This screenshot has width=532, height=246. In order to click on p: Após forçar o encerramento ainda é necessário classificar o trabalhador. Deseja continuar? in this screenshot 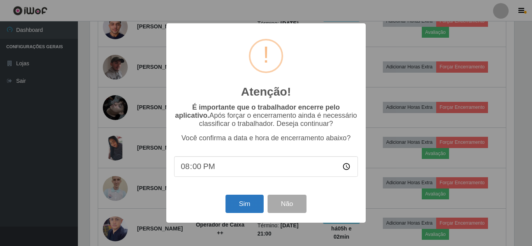, I will do `click(266, 116)`.